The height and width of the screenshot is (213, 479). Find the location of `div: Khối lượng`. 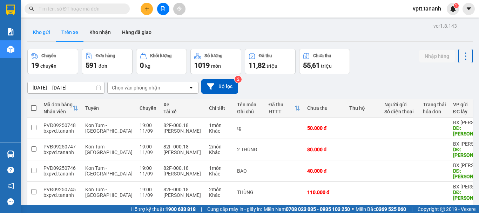

div: Khối lượng is located at coordinates (160, 56).